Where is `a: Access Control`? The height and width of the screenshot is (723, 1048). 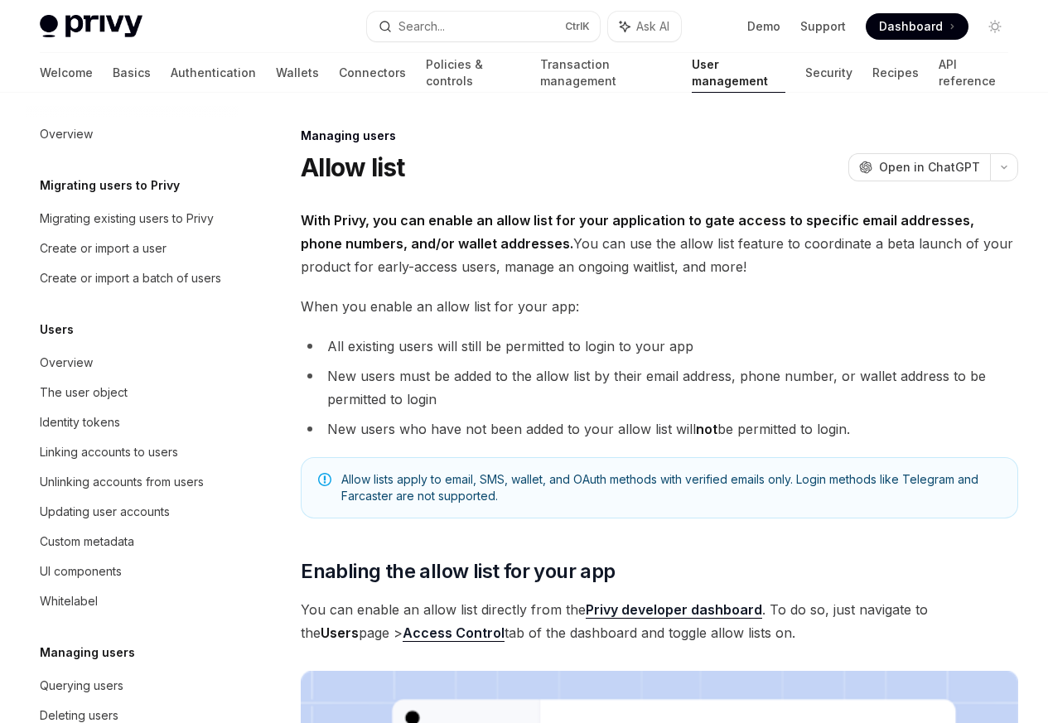 a: Access Control is located at coordinates (453, 633).